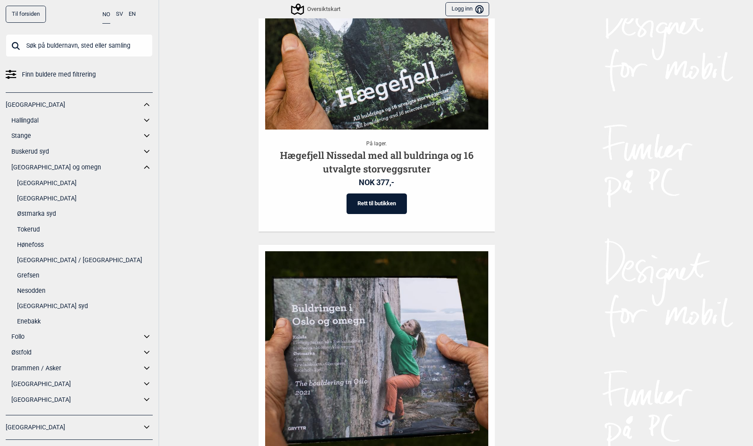  Describe the element at coordinates (377, 143) in the screenshot. I see `p: På lager.` at that location.